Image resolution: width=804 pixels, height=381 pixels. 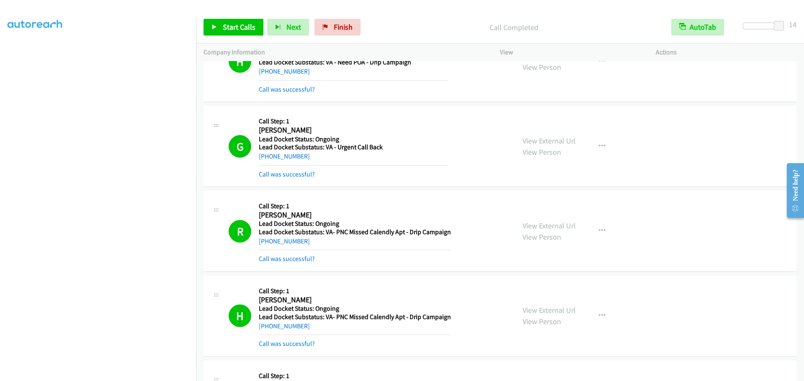 I want to click on a: Start Calls, so click(x=233, y=27).